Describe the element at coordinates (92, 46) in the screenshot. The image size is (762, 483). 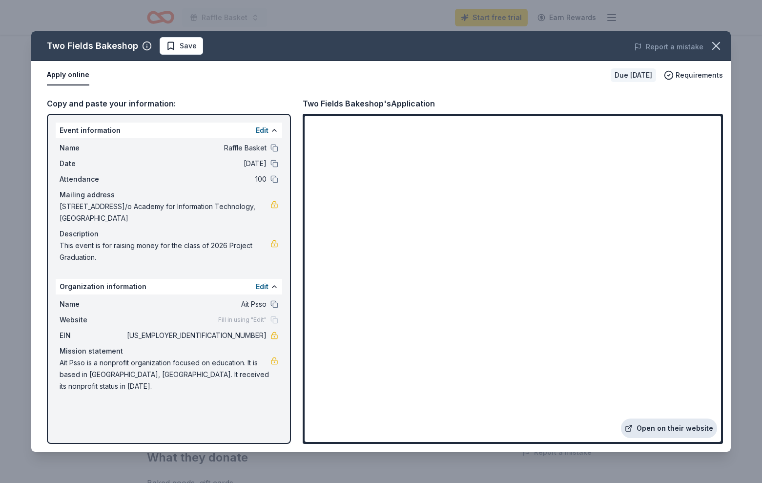
I see `div: Two Fields Bakeshop` at that location.